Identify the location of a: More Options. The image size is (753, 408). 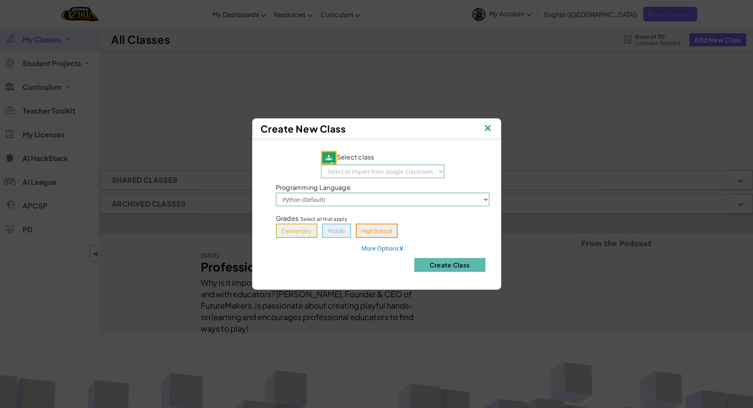
(383, 248).